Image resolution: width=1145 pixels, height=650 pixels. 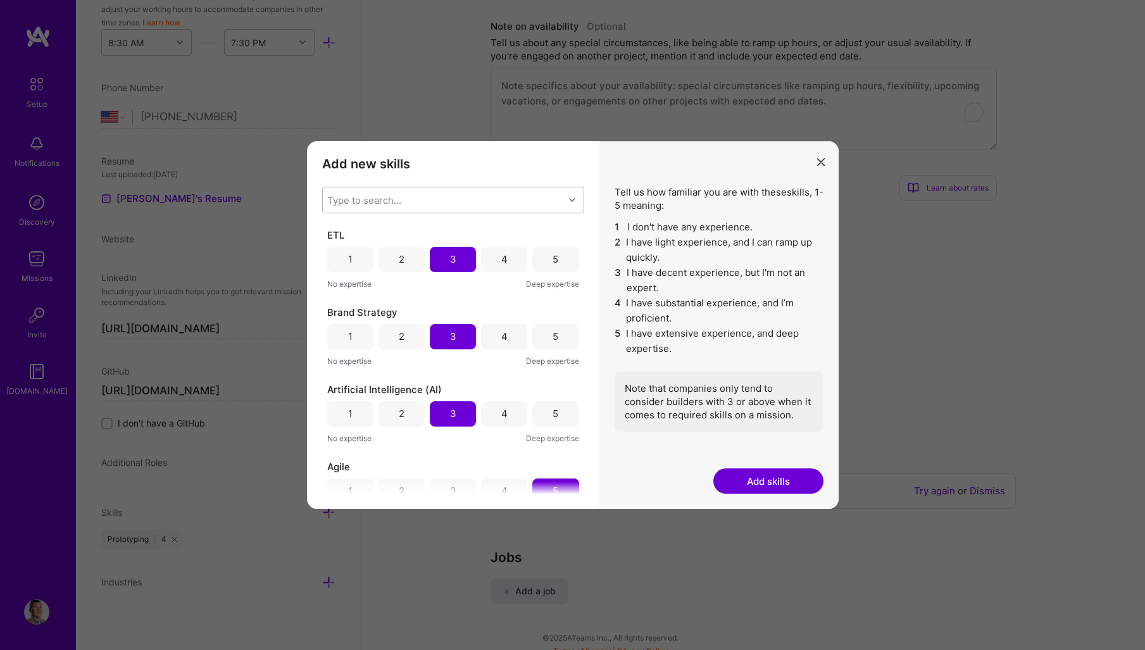 I want to click on div: Type to search..., so click(x=364, y=199).